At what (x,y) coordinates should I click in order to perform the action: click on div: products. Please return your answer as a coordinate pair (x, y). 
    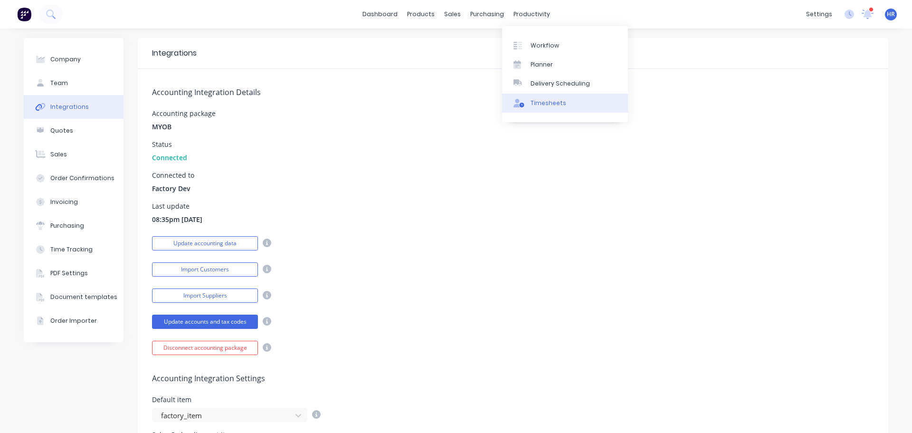
    Looking at the image, I should click on (421, 14).